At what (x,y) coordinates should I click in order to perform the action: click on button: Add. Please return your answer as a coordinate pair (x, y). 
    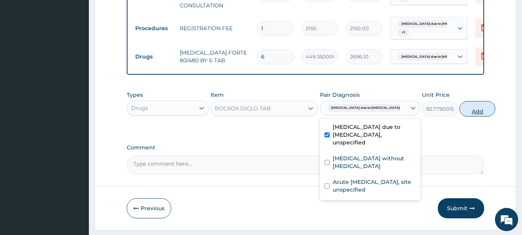
    Looking at the image, I should click on (477, 109).